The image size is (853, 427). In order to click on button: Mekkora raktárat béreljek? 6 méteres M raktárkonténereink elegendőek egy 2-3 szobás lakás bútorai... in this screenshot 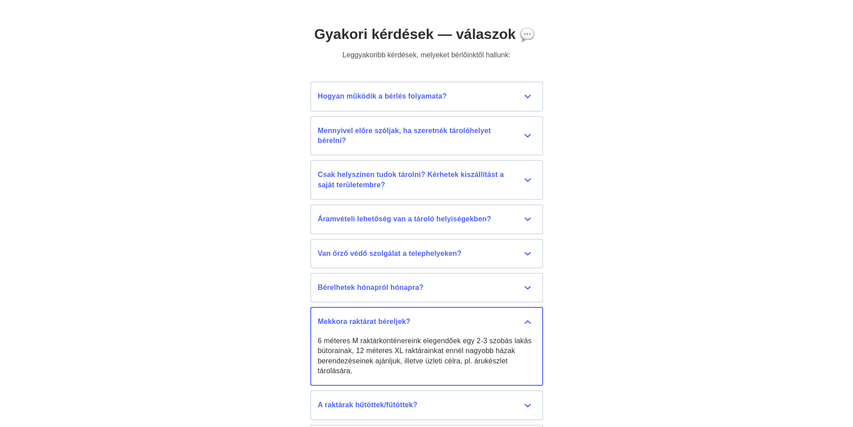, I will do `click(427, 346)`.